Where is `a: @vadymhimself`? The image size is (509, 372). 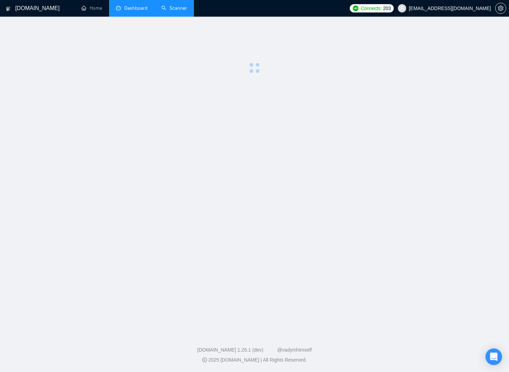
a: @vadymhimself is located at coordinates (294, 350).